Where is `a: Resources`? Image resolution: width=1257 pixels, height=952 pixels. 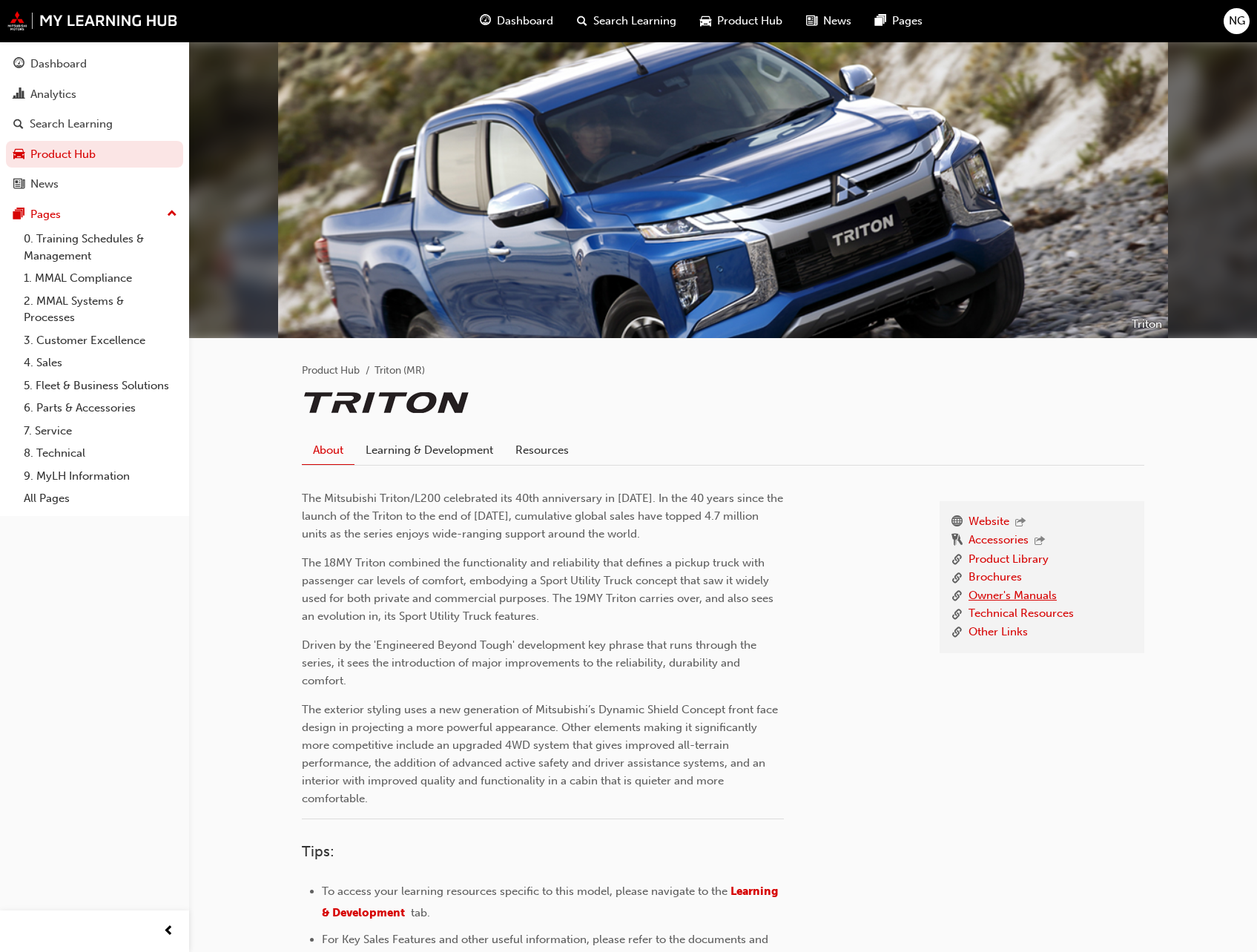 a: Resources is located at coordinates (542, 450).